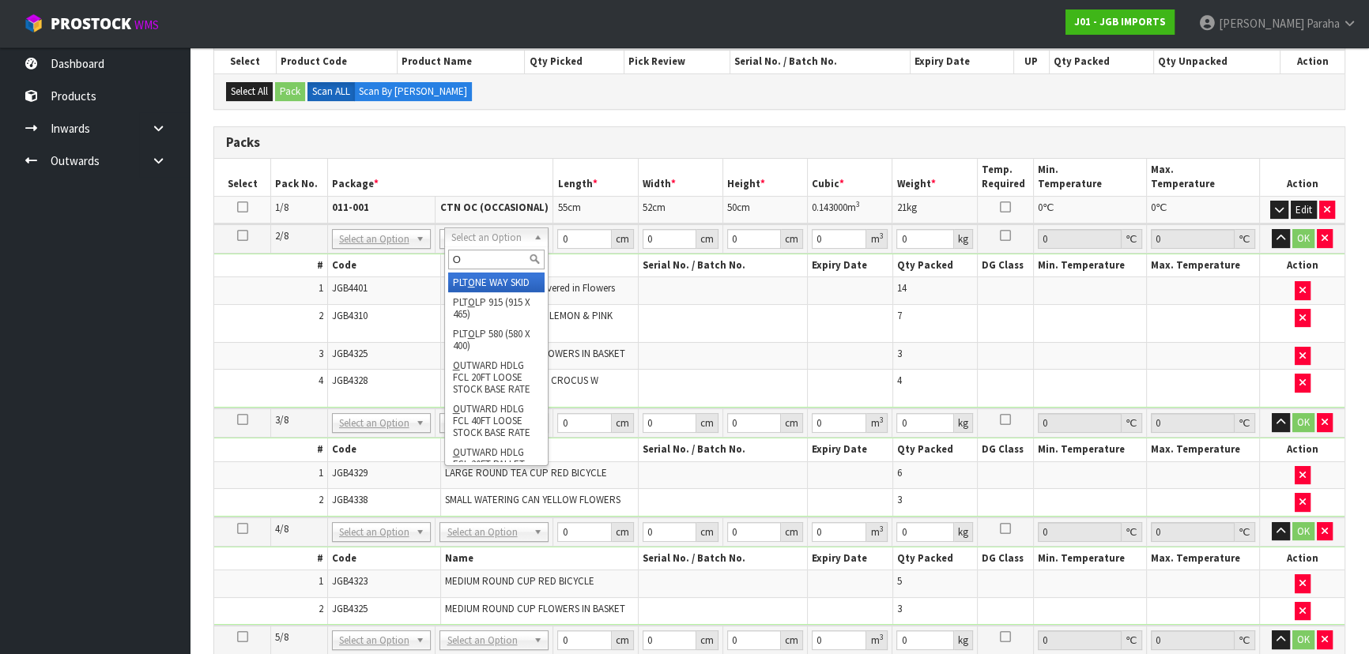 The height and width of the screenshot is (654, 1369). What do you see at coordinates (321, 473) in the screenshot?
I see `span: 1` at bounding box center [321, 473].